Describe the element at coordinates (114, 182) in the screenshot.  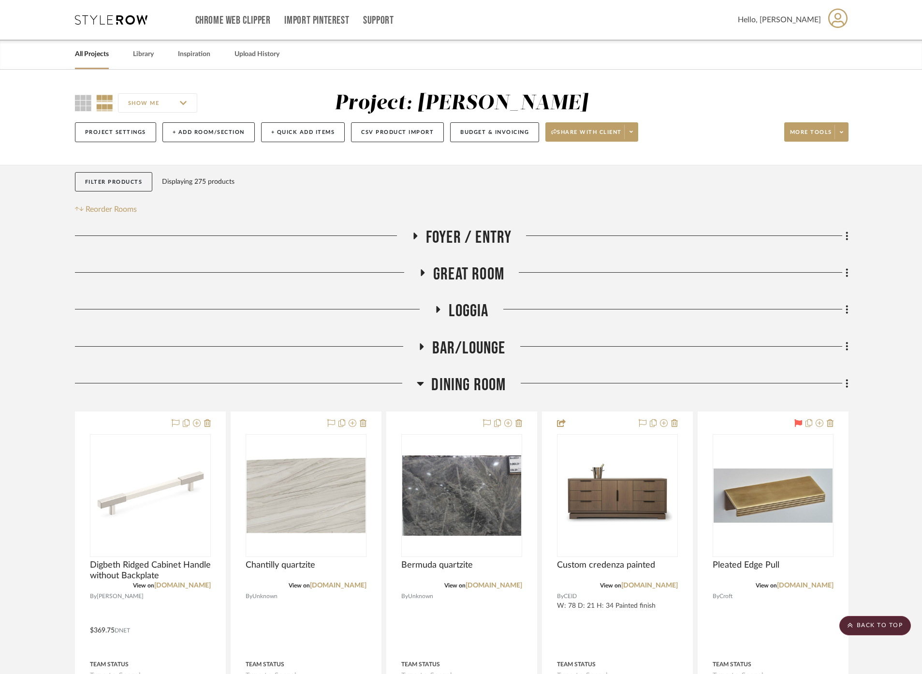
I see `button: Filter Products` at that location.